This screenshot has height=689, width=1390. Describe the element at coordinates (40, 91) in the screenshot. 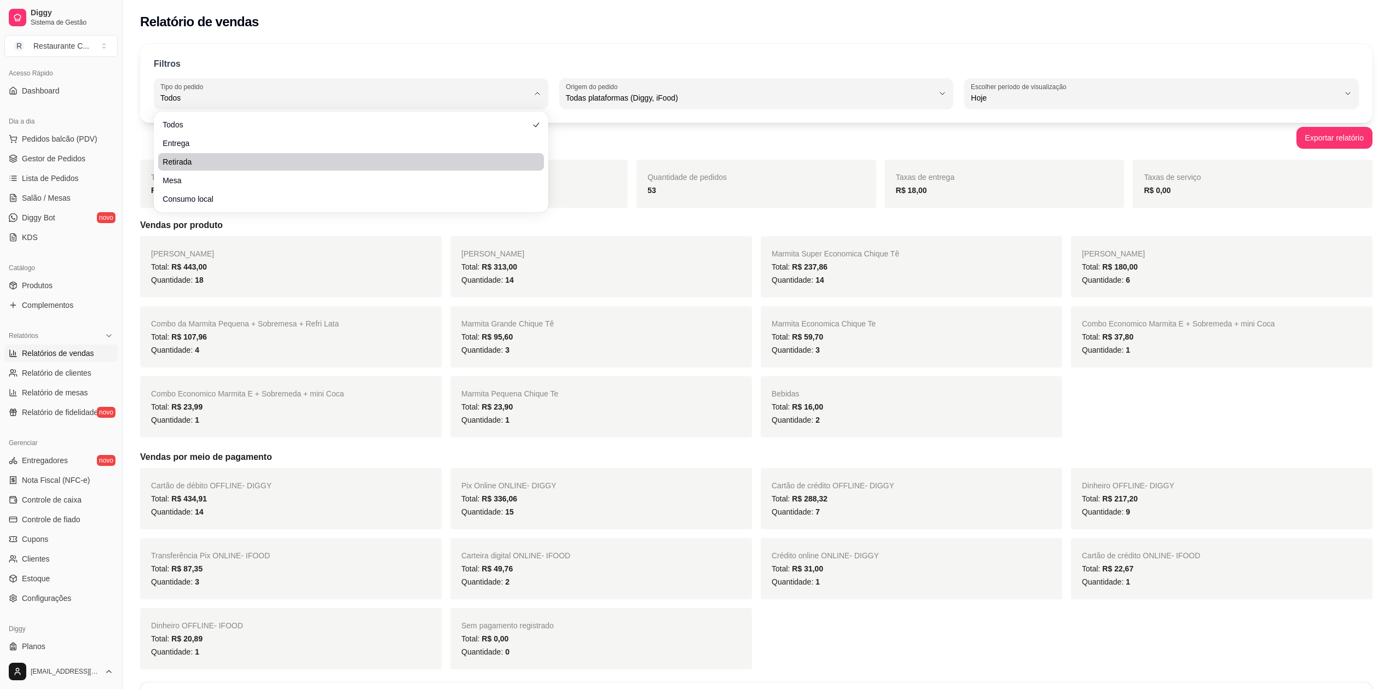

I see `span: Dashboard` at that location.